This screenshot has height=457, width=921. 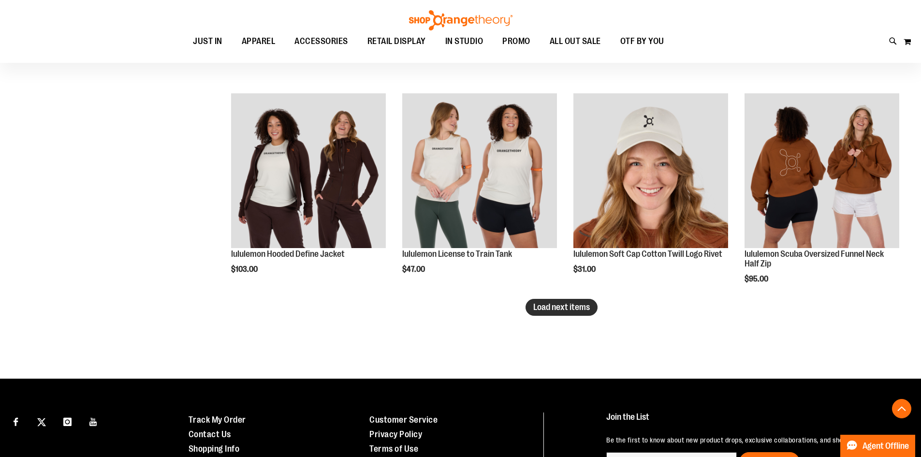 What do you see at coordinates (479, 171) in the screenshot?
I see `a: Main view of 2024 Convention lululemon License to Train` at bounding box center [479, 171].